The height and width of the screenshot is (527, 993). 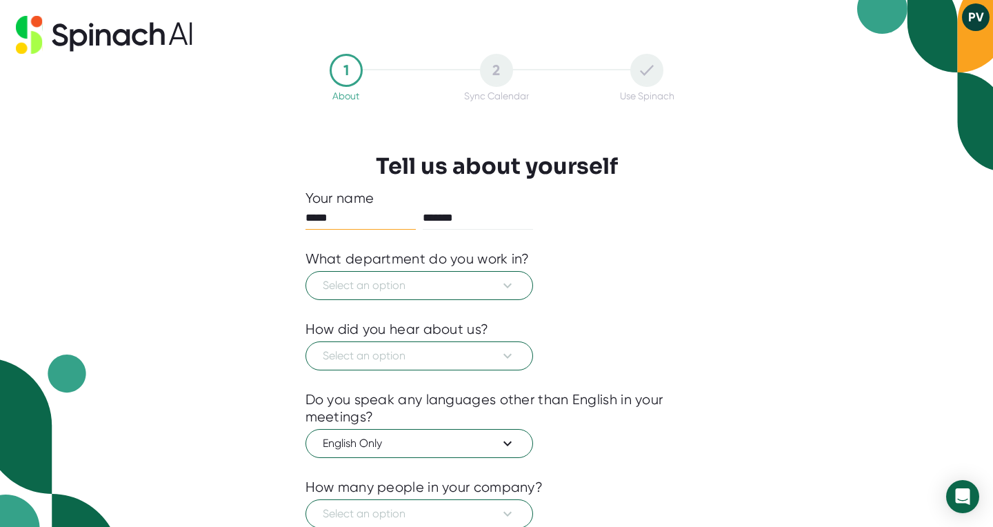 I want to click on div: Use Spinach, so click(x=647, y=96).